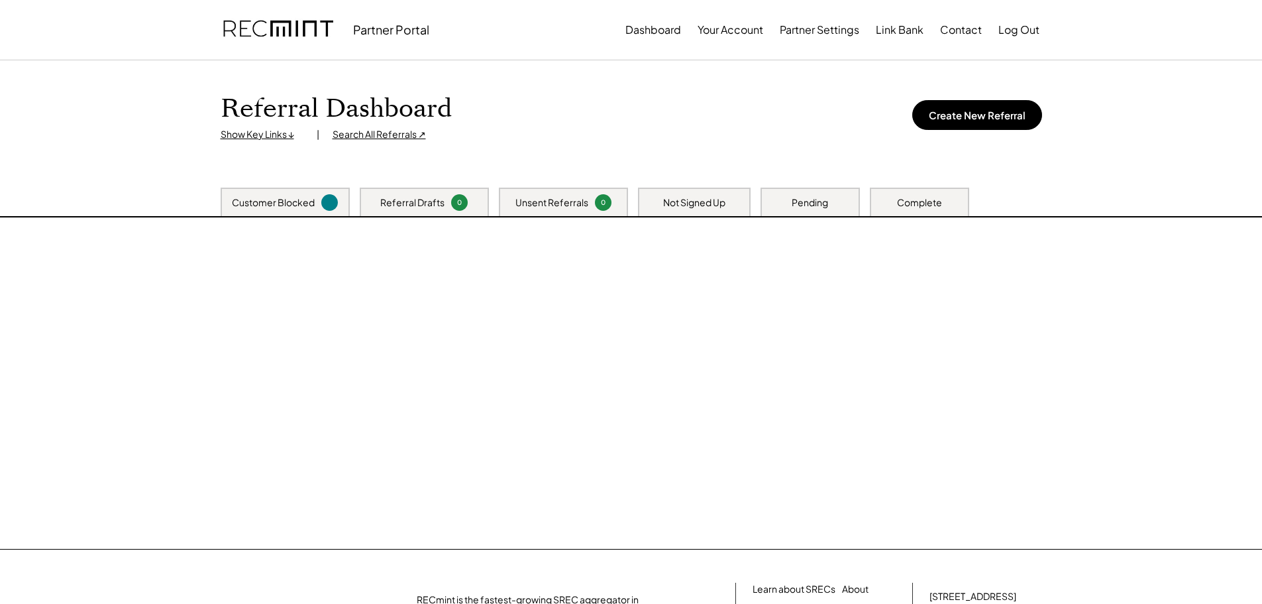  I want to click on div: Unsent Referrals, so click(552, 203).